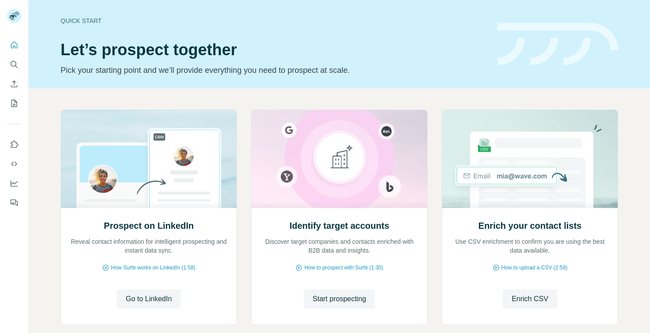 This screenshot has height=333, width=650. Describe the element at coordinates (14, 103) in the screenshot. I see `button: My lists` at that location.